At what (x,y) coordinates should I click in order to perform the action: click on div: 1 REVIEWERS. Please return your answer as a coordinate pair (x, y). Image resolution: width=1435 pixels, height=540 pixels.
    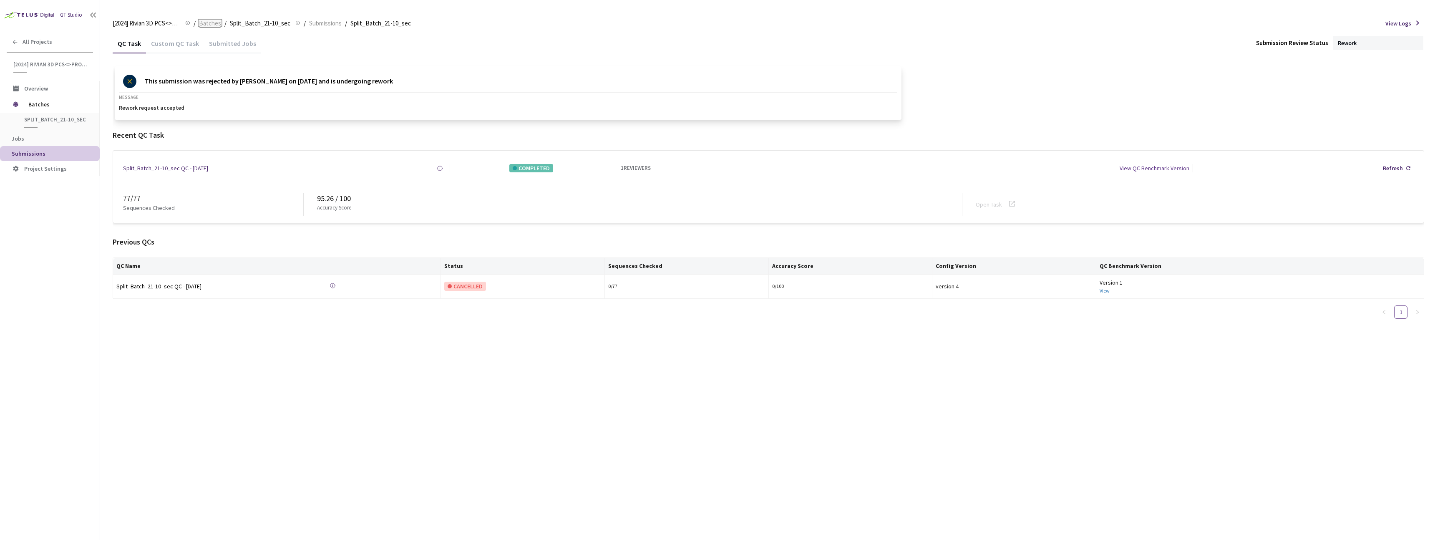
    Looking at the image, I should click on (636, 168).